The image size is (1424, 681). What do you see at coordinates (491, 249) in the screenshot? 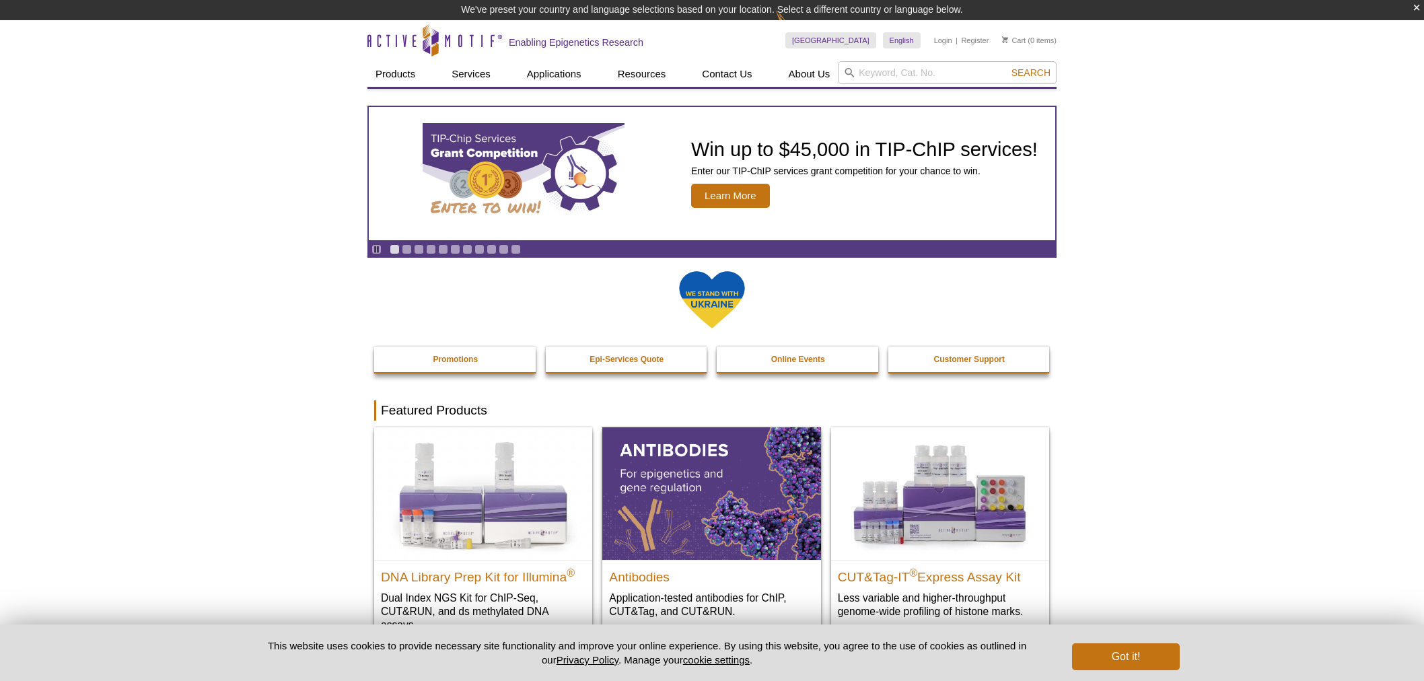
I see `a: Go to slide 9` at bounding box center [491, 249].